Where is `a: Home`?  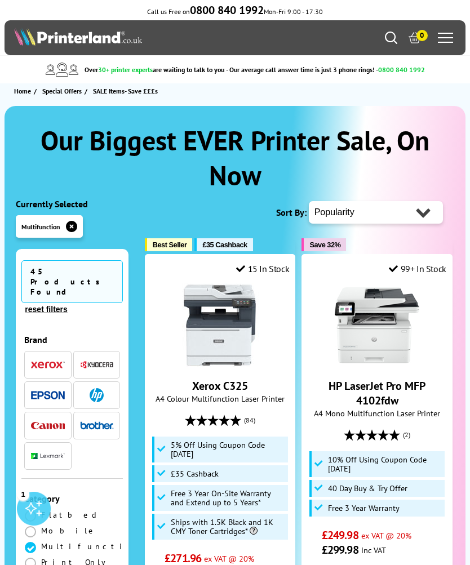 a: Home is located at coordinates (24, 91).